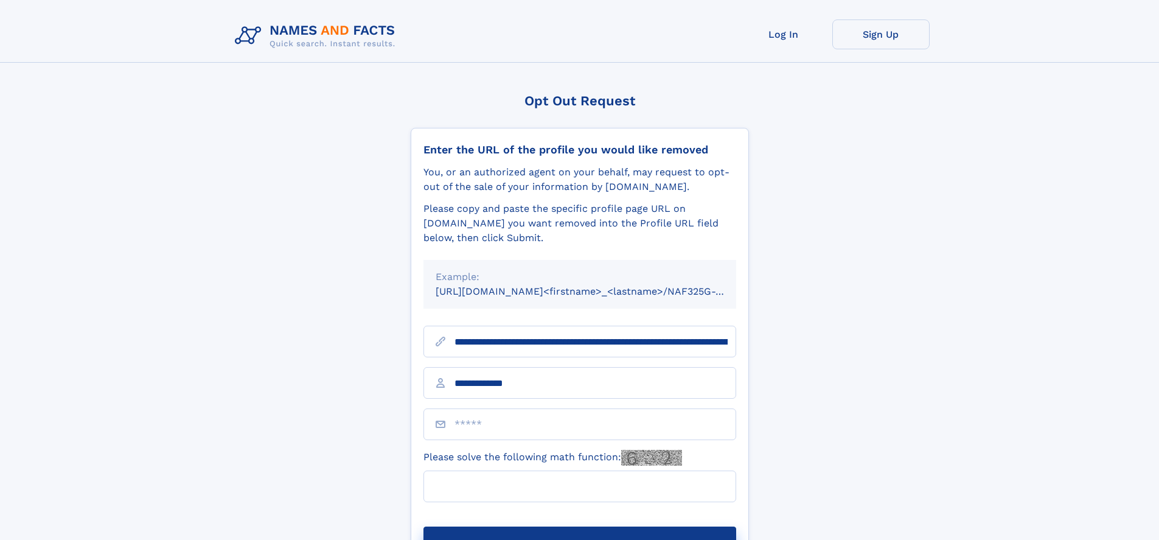 The image size is (1159, 540). Describe the element at coordinates (580, 277) in the screenshot. I see `div: Example:` at that location.